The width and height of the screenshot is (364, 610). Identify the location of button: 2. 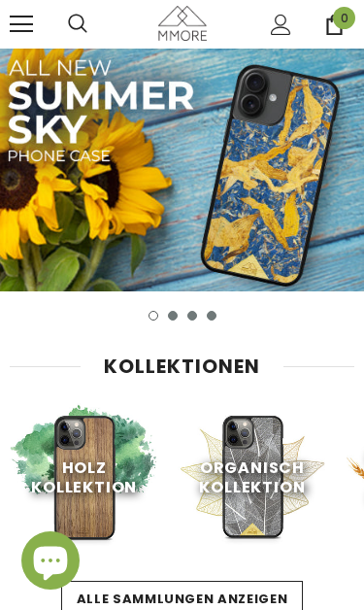
(173, 316).